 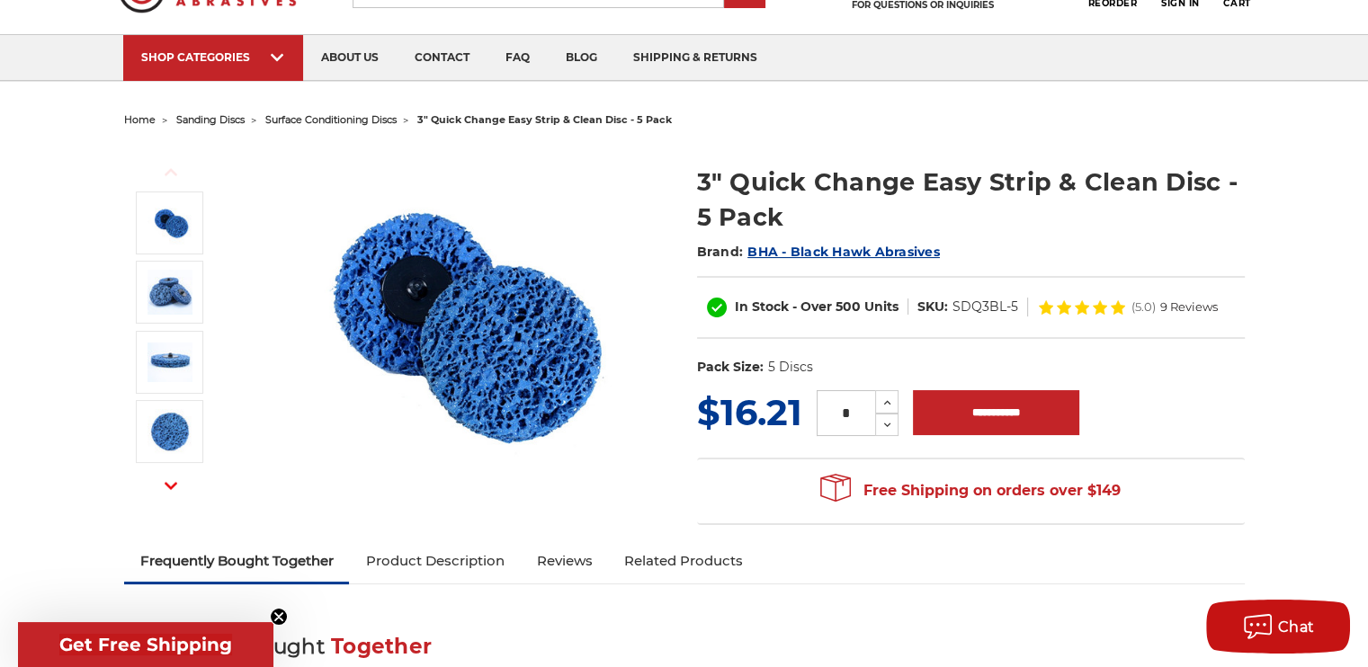 What do you see at coordinates (970, 491) in the screenshot?
I see `span: Free Shipping on orders over $149` at bounding box center [970, 491].